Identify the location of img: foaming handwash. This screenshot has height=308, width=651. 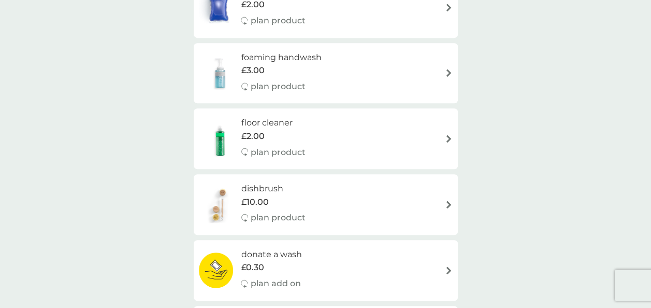
(220, 73).